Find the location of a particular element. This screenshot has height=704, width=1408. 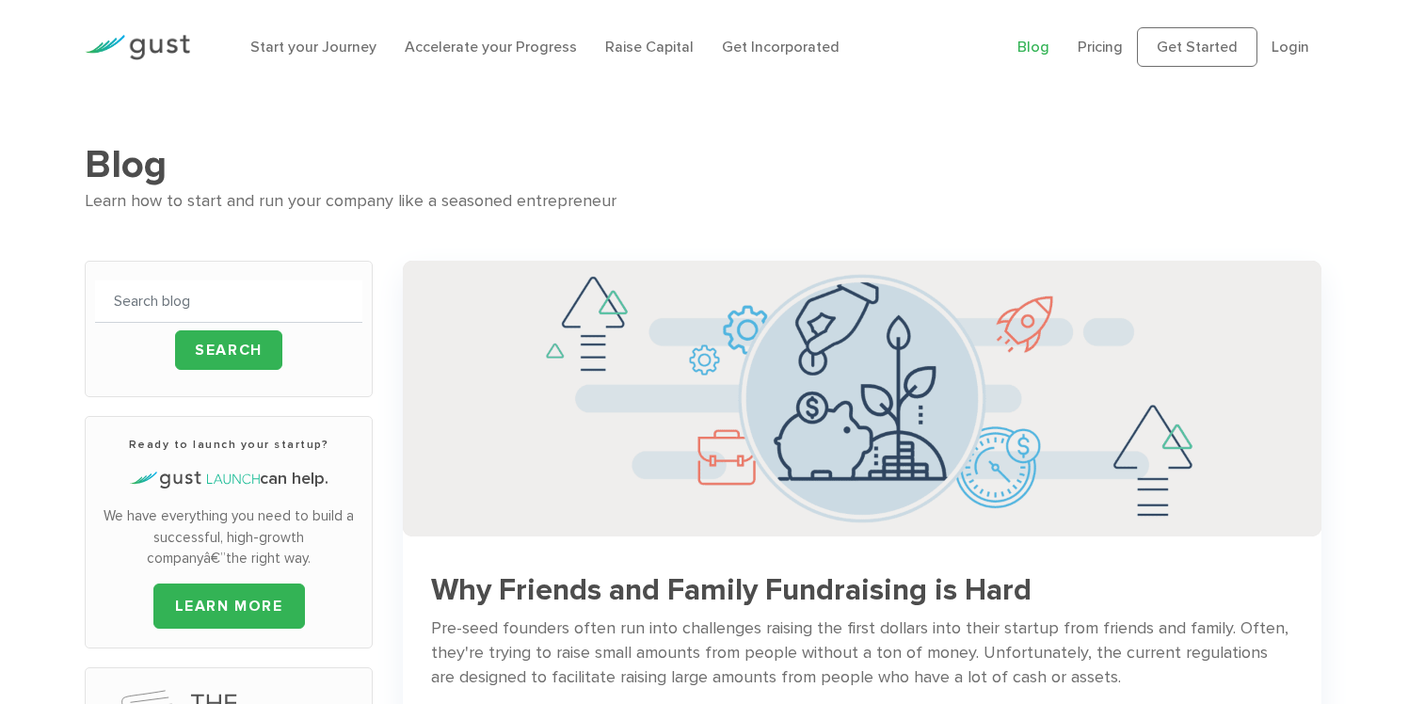

h3: Why Friends and Family Fundraising is Hard is located at coordinates (862, 590).